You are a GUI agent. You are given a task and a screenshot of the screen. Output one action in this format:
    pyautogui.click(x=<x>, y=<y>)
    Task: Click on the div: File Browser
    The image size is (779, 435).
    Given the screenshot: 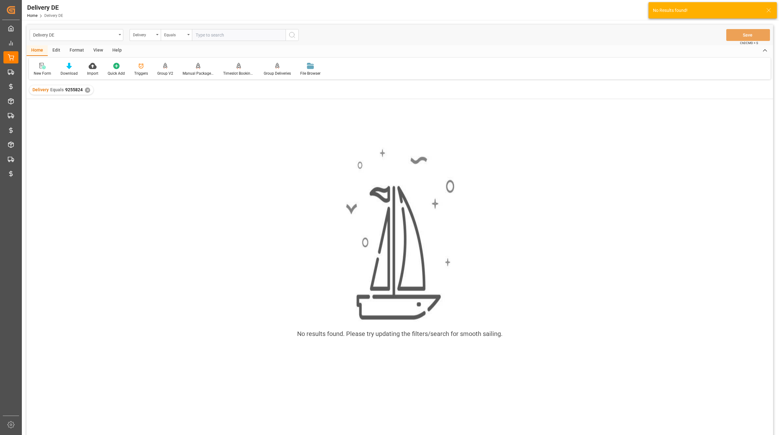 What is the action you would take?
    pyautogui.click(x=310, y=73)
    